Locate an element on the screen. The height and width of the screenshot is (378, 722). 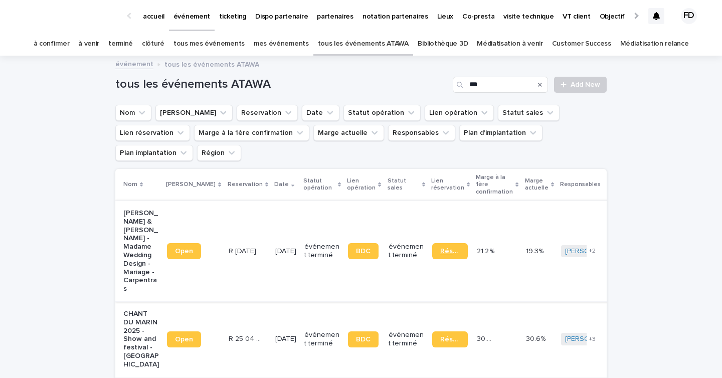
p: Lien réservation is located at coordinates (448, 185).